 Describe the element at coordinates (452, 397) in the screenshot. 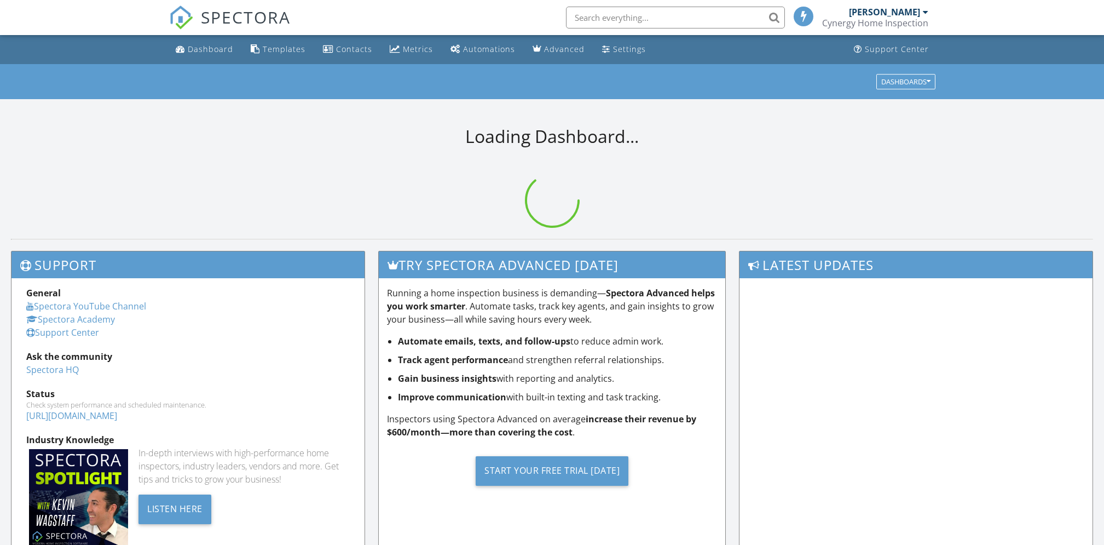

I see `strong: Improve communication` at that location.